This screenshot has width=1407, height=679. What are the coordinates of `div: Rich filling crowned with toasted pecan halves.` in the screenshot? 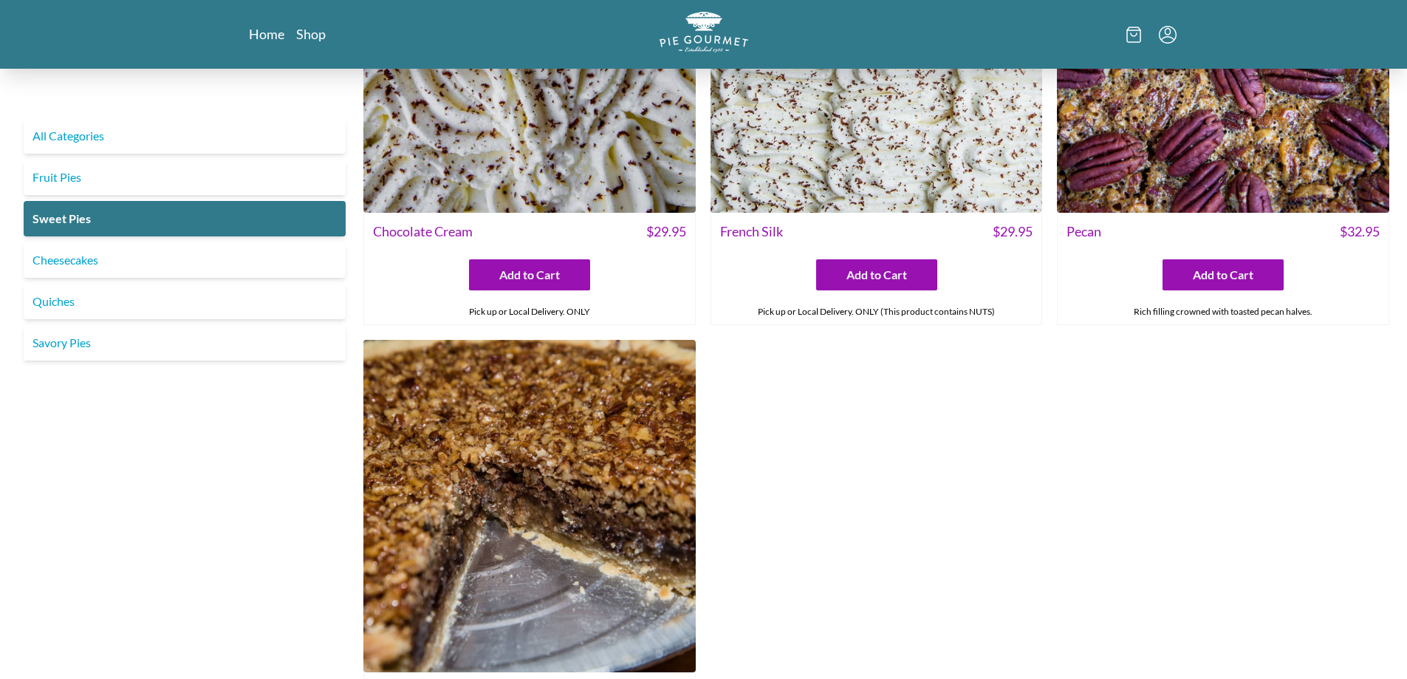 It's located at (1223, 312).